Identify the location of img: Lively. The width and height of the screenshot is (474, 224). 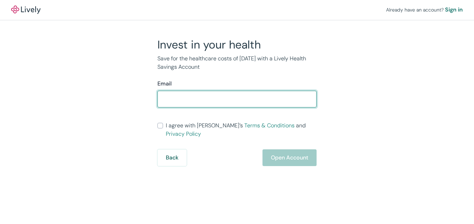
(26, 10).